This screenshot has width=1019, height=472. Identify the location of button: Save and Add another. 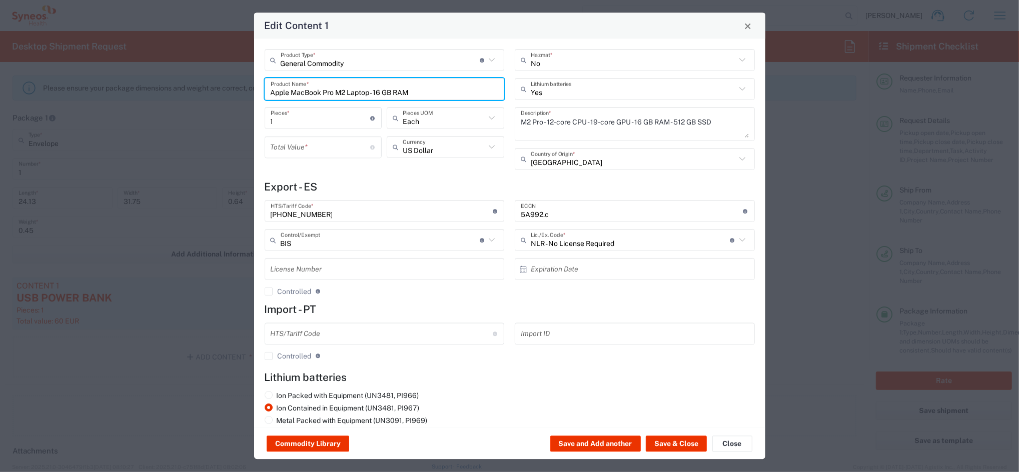
(595, 444).